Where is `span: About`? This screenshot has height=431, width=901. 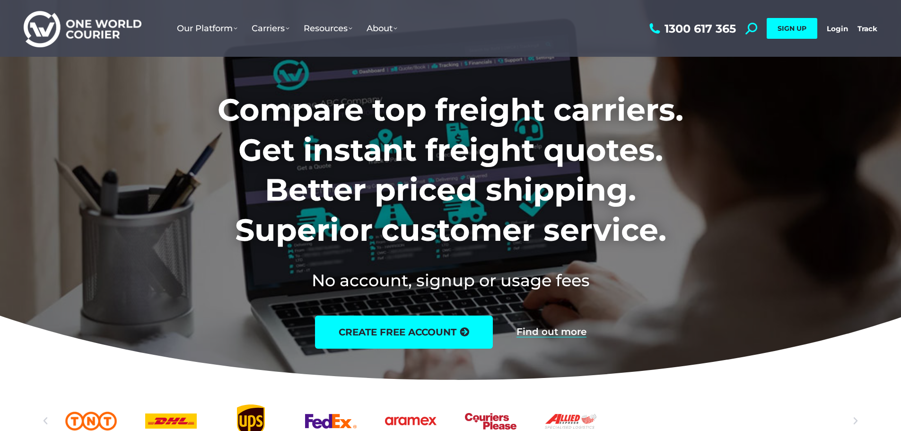
span: About is located at coordinates (382, 28).